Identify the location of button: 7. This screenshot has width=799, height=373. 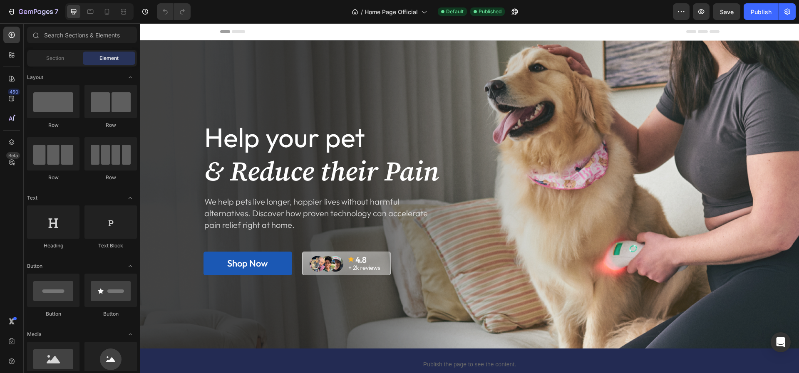
(32, 12).